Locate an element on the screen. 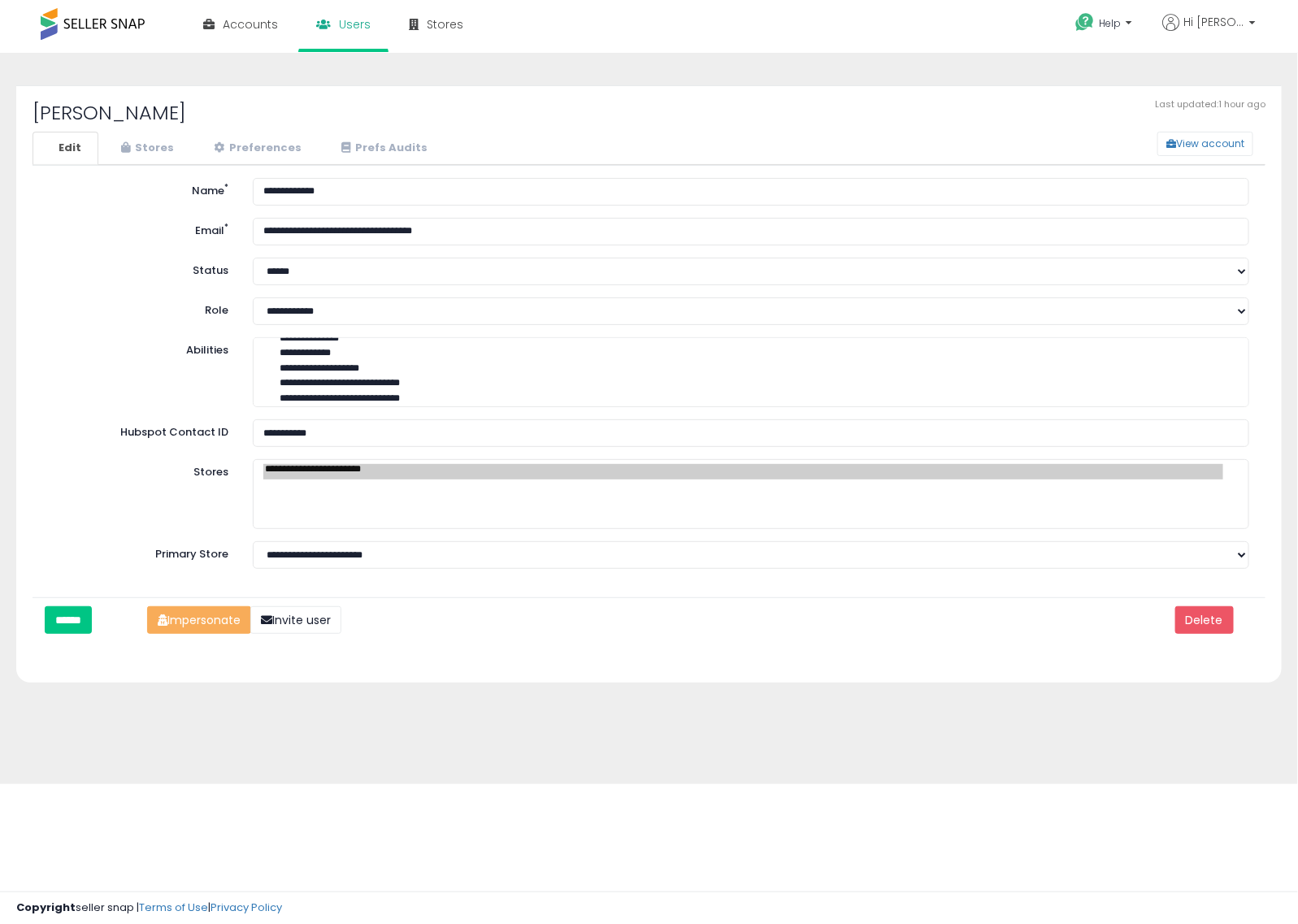  button: Impersonate is located at coordinates (200, 620).